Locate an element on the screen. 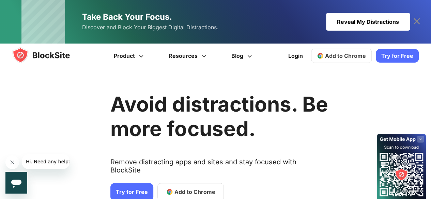  span: Discover and Block Your Biggest Digital Distractions. is located at coordinates (150, 27).